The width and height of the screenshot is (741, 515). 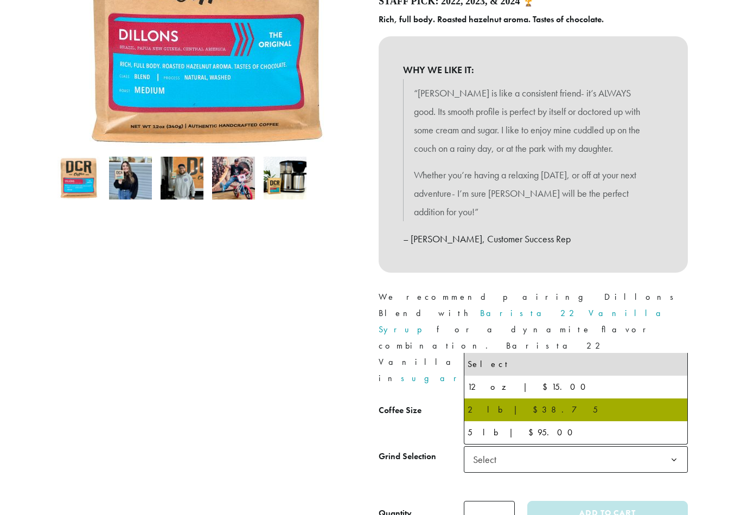 I want to click on b: Rich, full body. Roasted hazelnut aroma. Tastes of chocolate., so click(x=491, y=19).